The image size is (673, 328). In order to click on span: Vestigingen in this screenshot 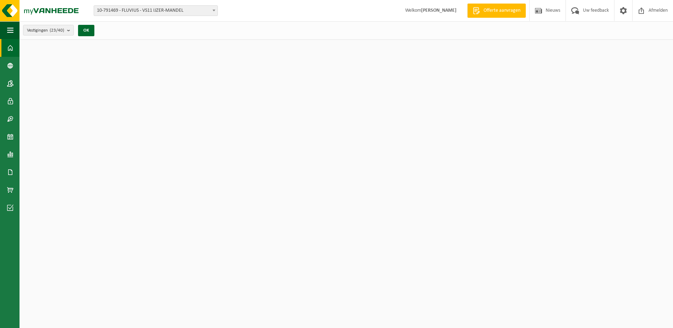, I will do `click(45, 31)`.